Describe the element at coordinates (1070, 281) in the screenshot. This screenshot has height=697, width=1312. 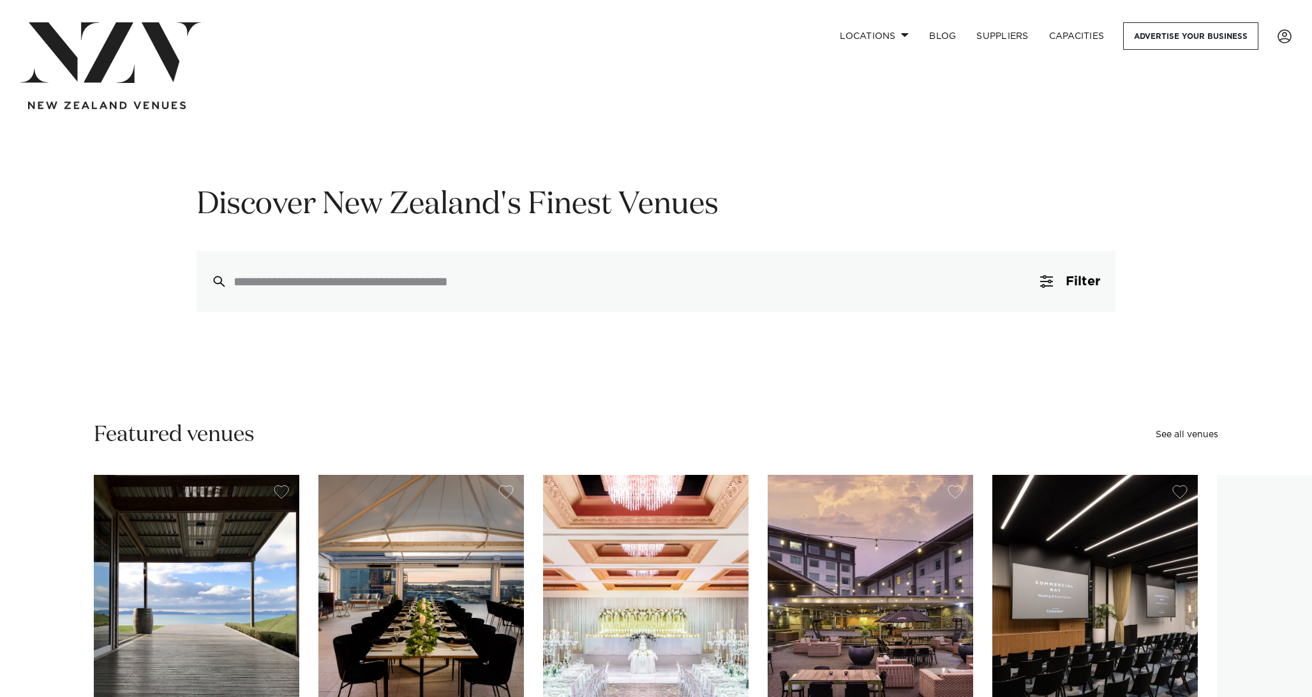
I see `button: Filter` at that location.